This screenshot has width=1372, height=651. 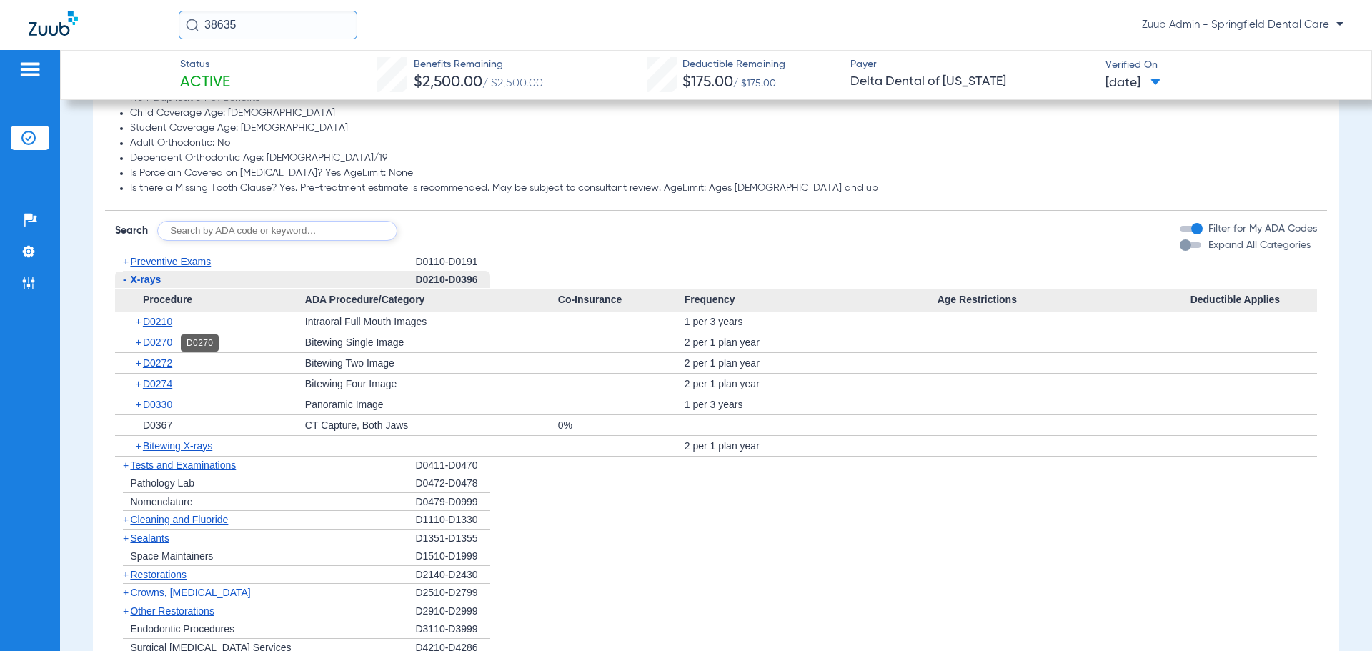 What do you see at coordinates (53, 23) in the screenshot?
I see `img: Zuub Logo` at bounding box center [53, 23].